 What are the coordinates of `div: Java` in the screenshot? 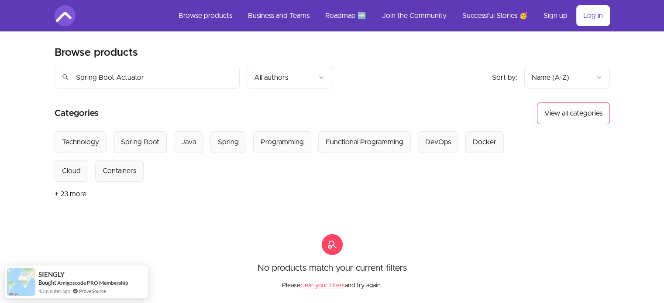 It's located at (189, 142).